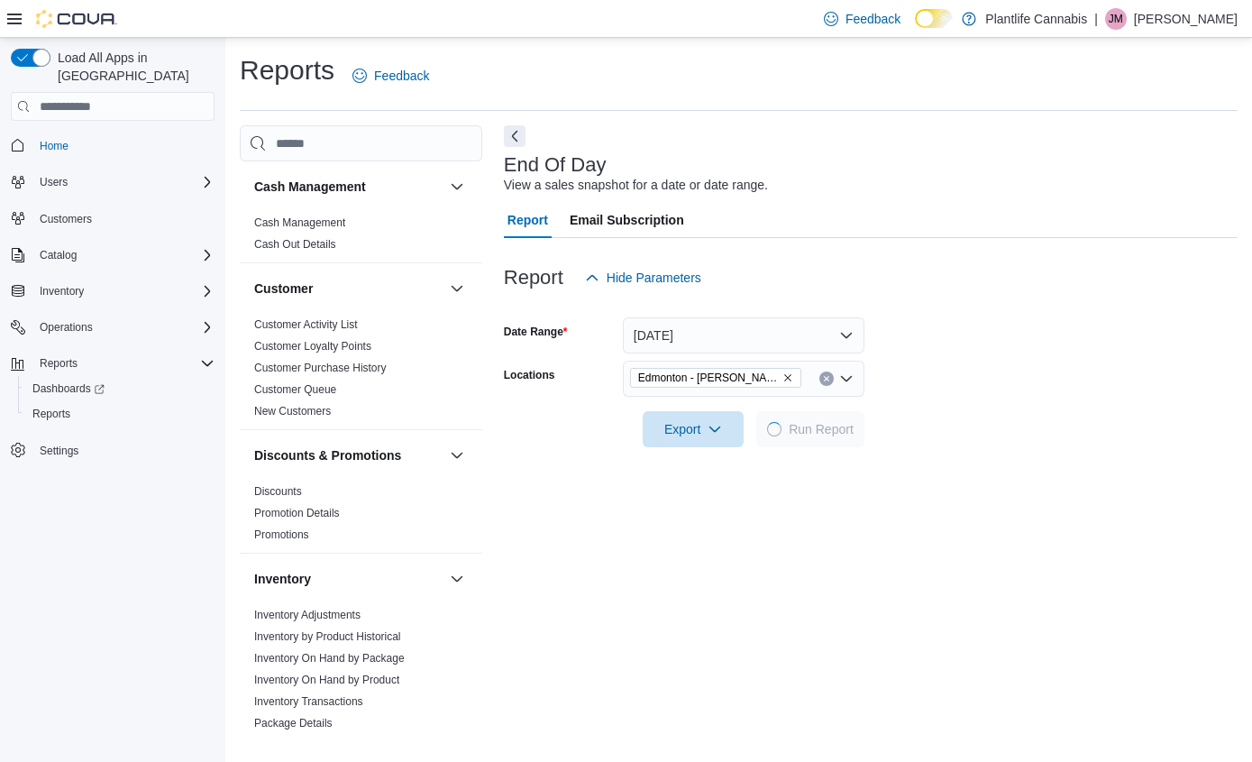 The width and height of the screenshot is (1252, 762). Describe the element at coordinates (555, 165) in the screenshot. I see `h3: End Of Day` at that location.